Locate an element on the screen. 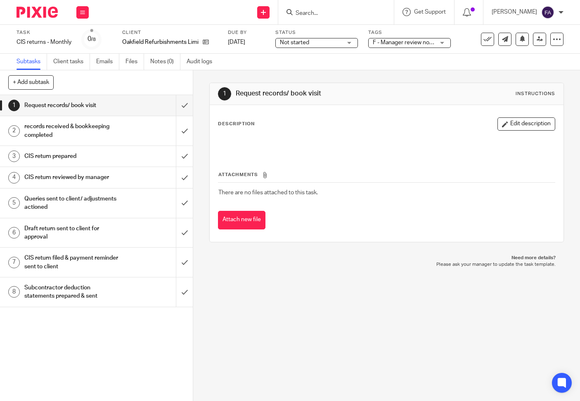 This screenshot has width=580, height=401. span: Not started is located at coordinates (295, 43).